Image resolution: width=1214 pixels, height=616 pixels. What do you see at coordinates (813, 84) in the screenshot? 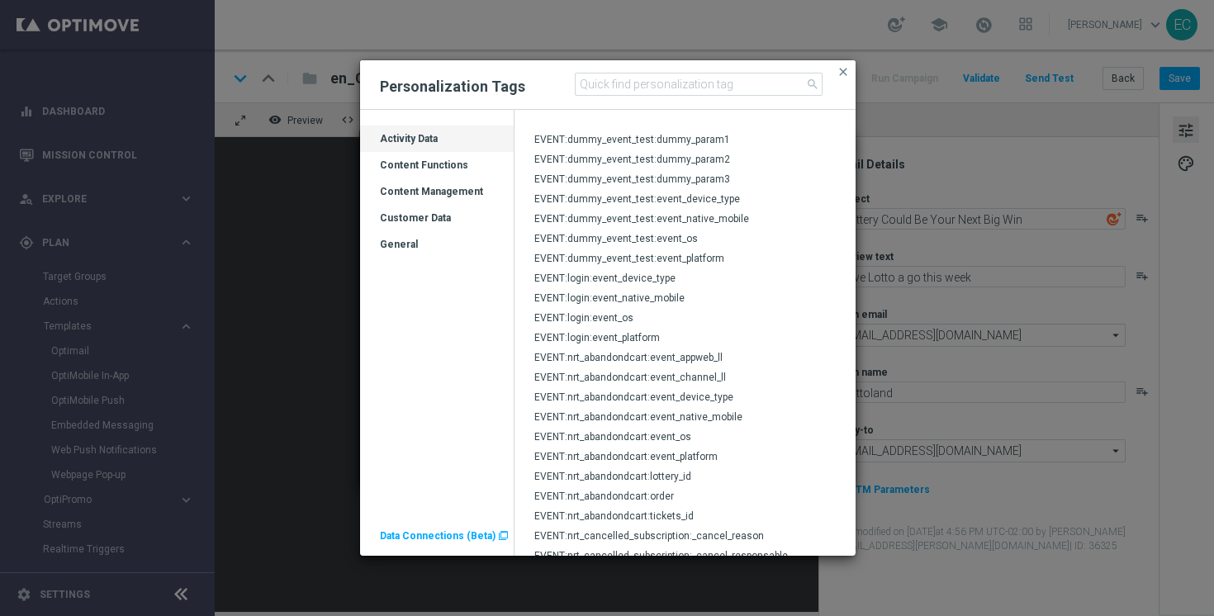
I see `span: search` at bounding box center [813, 84].